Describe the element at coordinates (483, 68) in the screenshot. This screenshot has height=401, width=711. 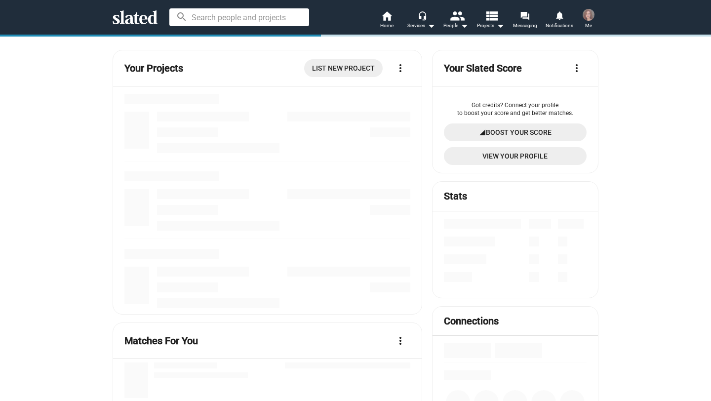
I see `mat-card-title: Your Slated Score` at that location.